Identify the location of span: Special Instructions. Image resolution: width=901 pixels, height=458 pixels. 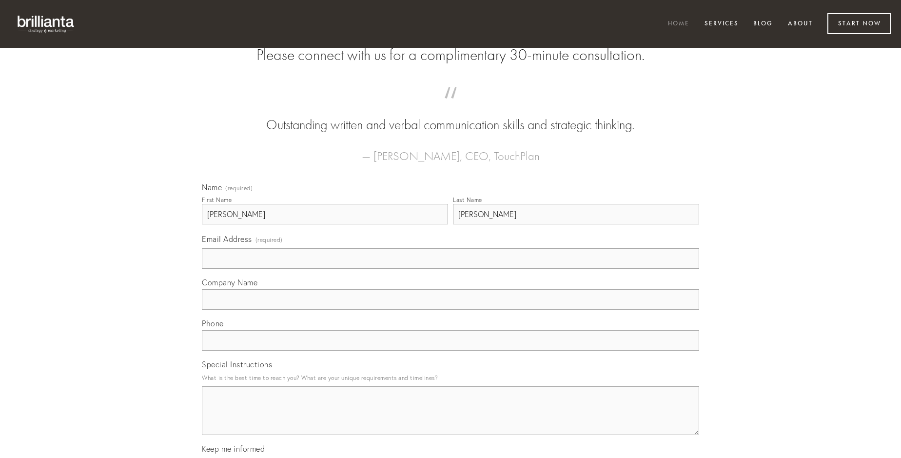
(237, 364).